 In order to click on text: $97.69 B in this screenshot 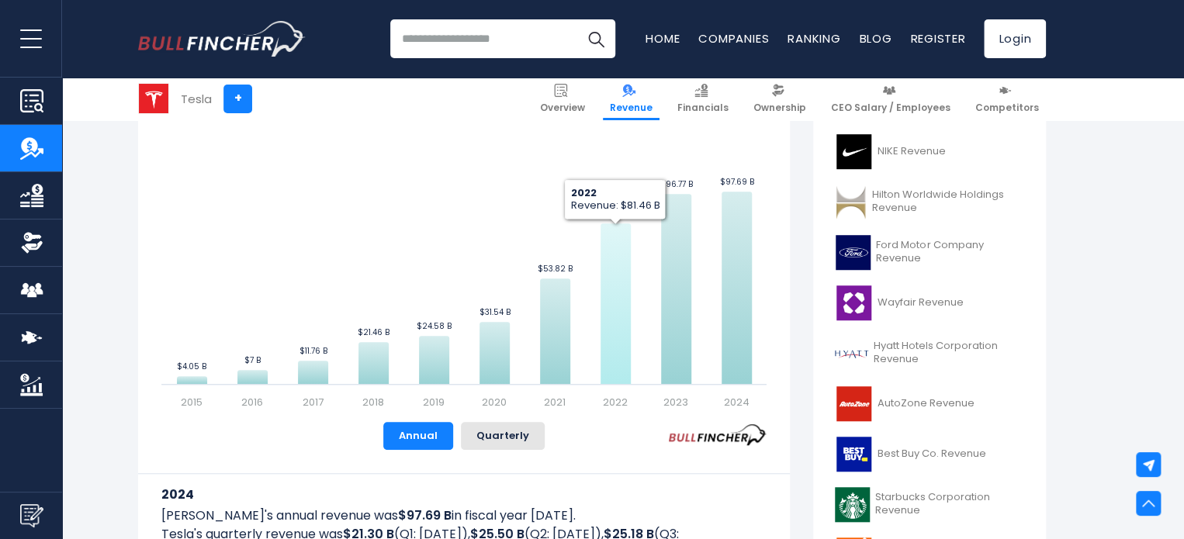, I will do `click(737, 182)`.